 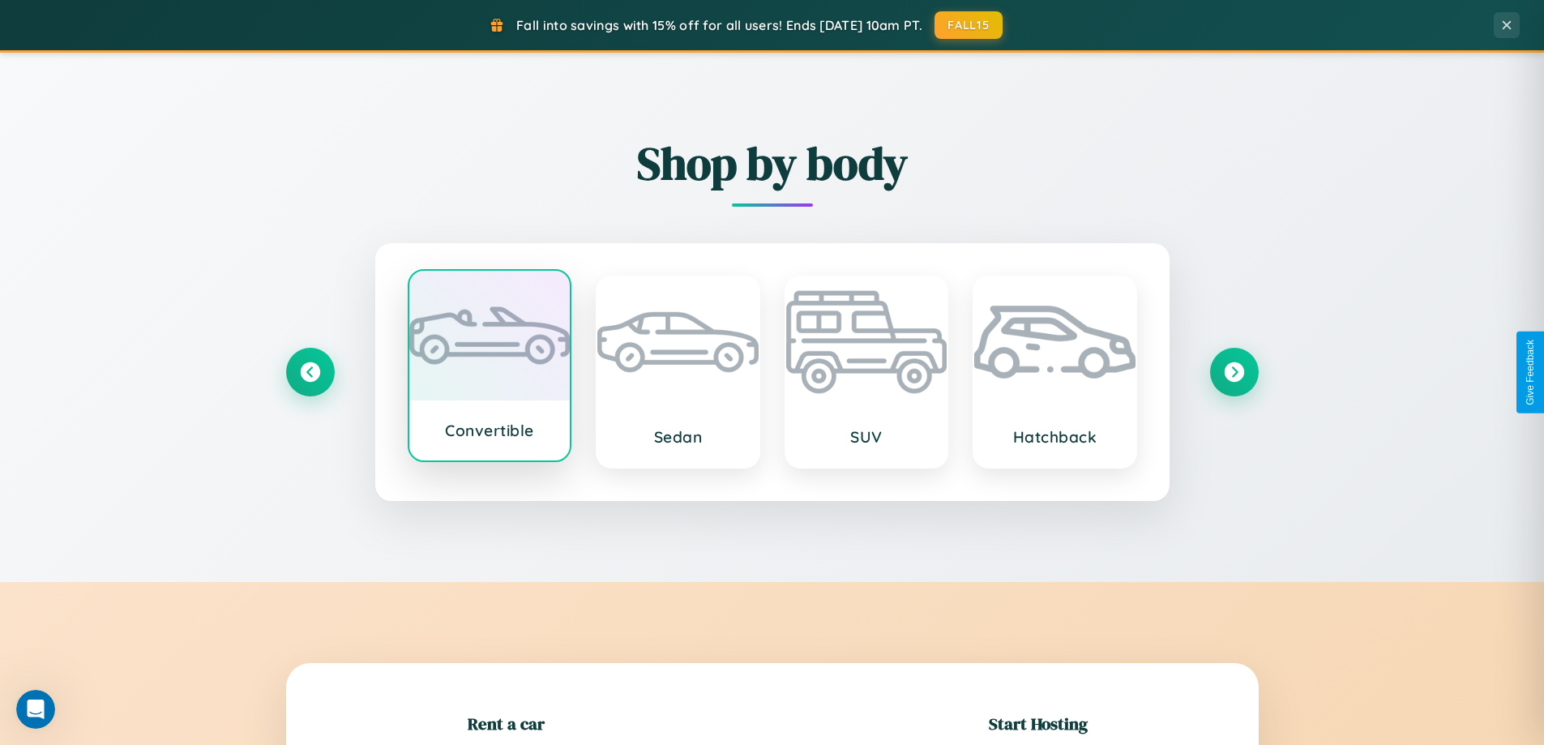 What do you see at coordinates (490, 430) in the screenshot?
I see `h3: Convertible` at bounding box center [490, 430].